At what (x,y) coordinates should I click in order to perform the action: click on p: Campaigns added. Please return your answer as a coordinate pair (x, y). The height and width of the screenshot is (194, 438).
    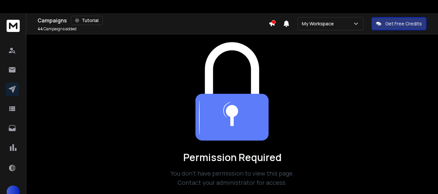
    Looking at the image, I should click on (57, 29).